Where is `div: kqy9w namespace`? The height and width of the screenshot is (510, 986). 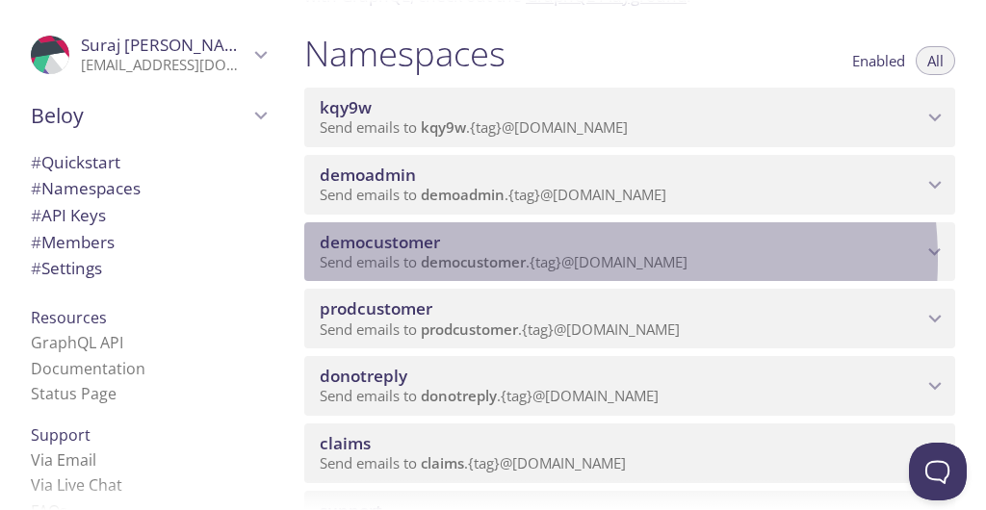
div: kqy9w namespace is located at coordinates (630, 117).